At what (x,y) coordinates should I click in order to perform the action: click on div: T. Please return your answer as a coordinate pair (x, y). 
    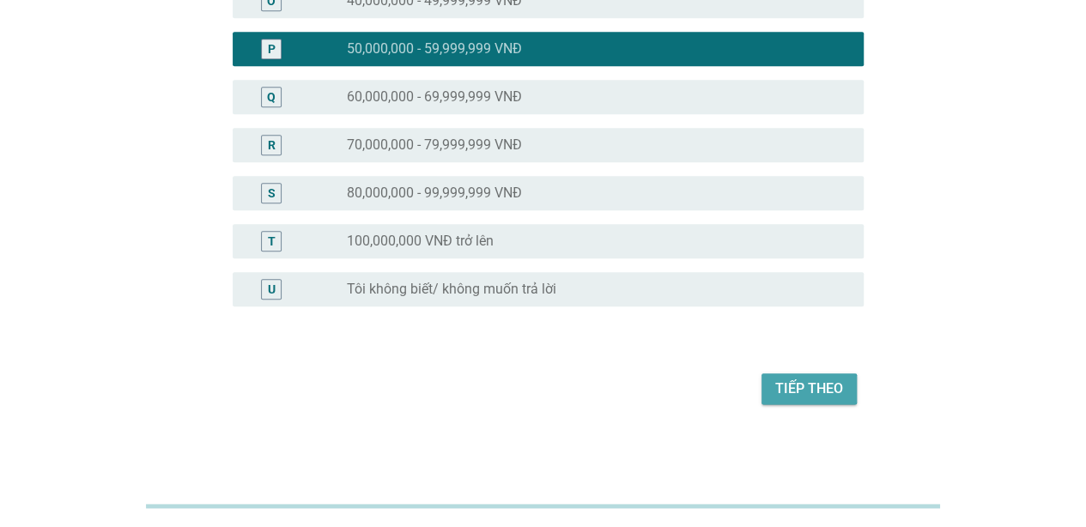
    Looking at the image, I should click on (271, 240).